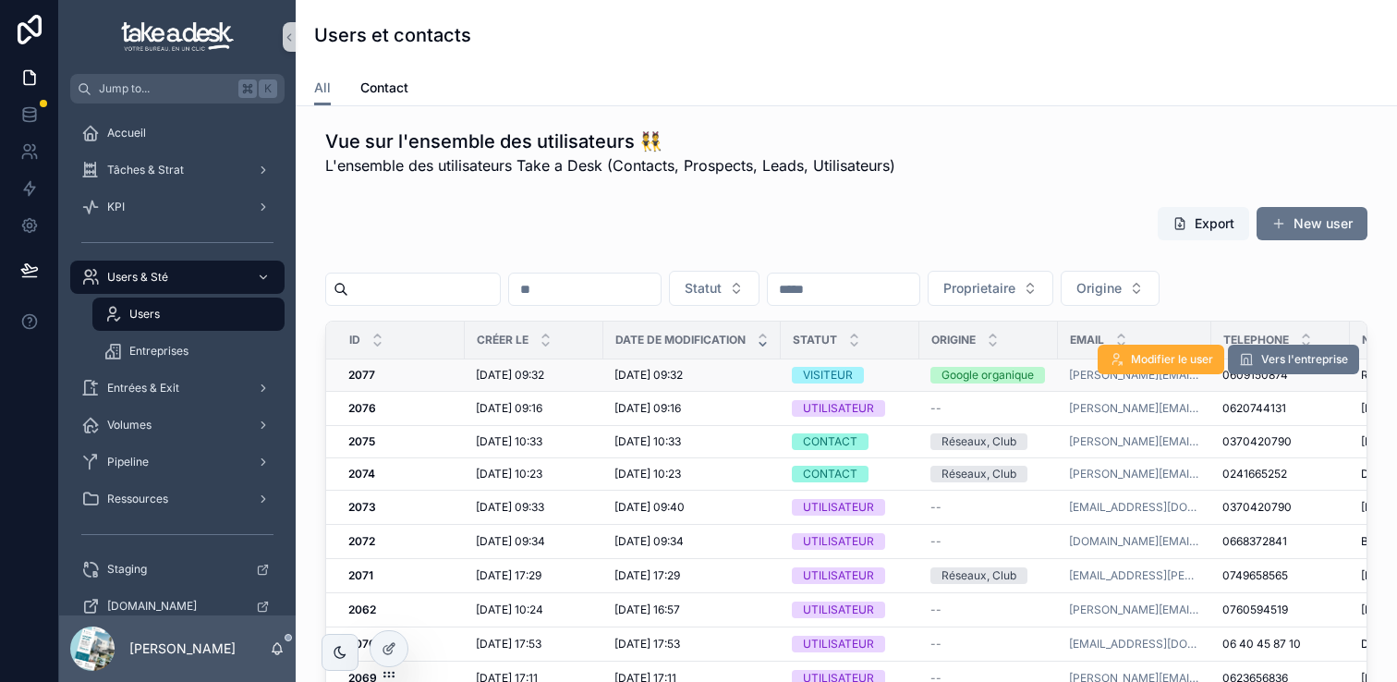 The width and height of the screenshot is (1397, 682). Describe the element at coordinates (828, 375) in the screenshot. I see `div: VISITEUR` at that location.